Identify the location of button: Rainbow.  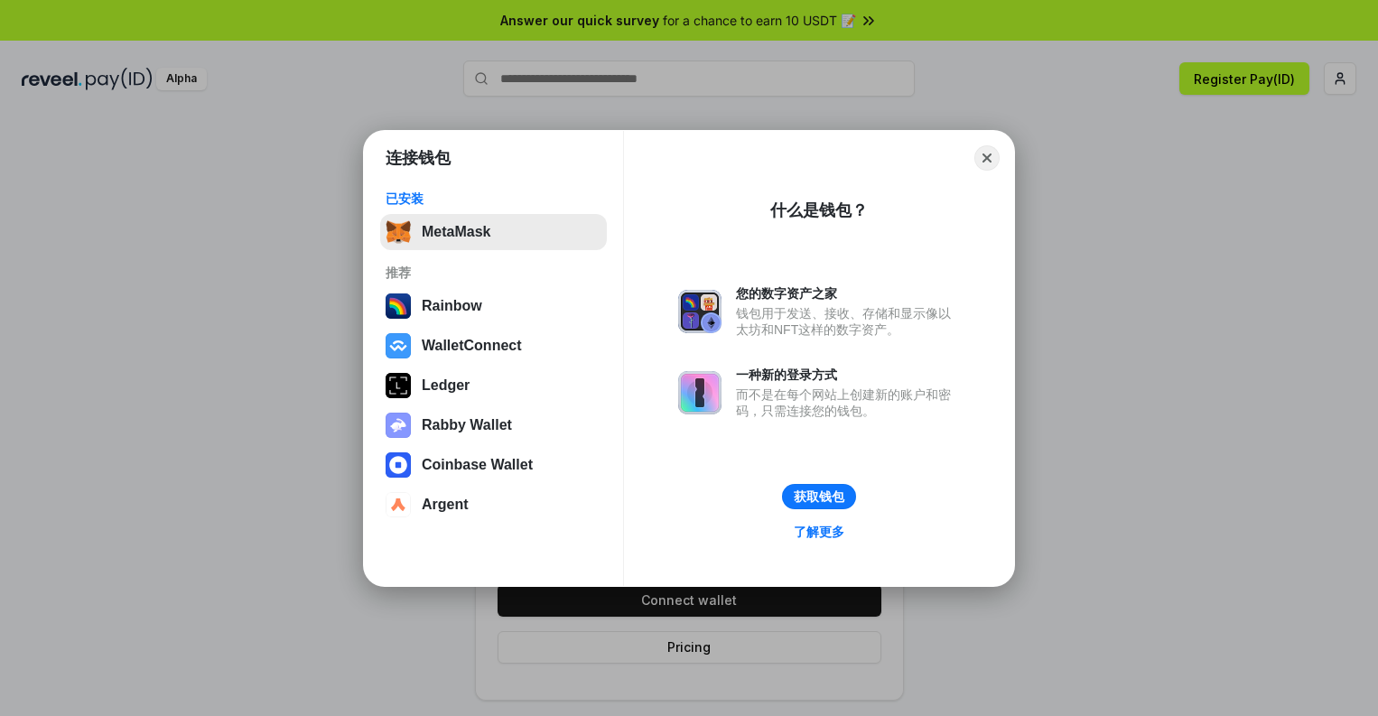
(493, 306).